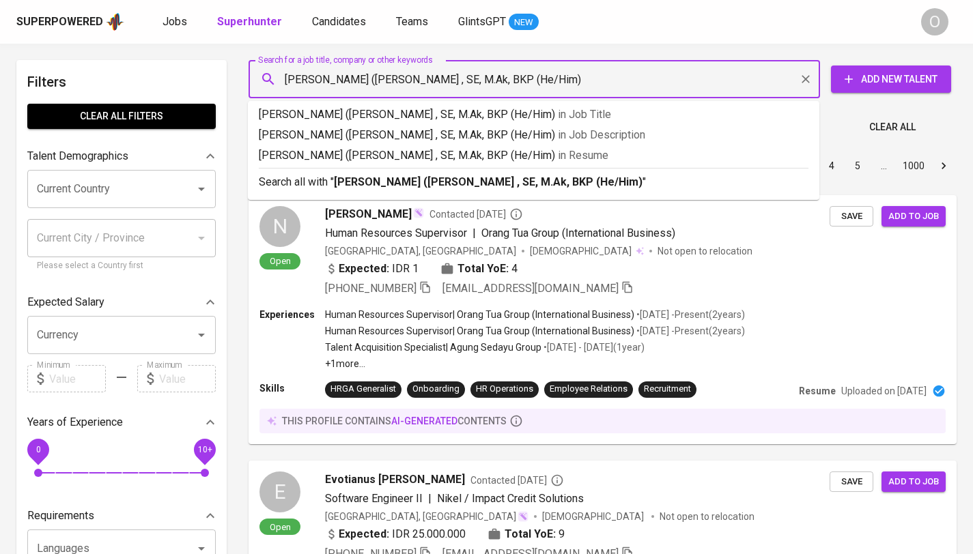 Image resolution: width=973 pixels, height=554 pixels. What do you see at coordinates (561, 535) in the screenshot?
I see `span: 9` at bounding box center [561, 535].